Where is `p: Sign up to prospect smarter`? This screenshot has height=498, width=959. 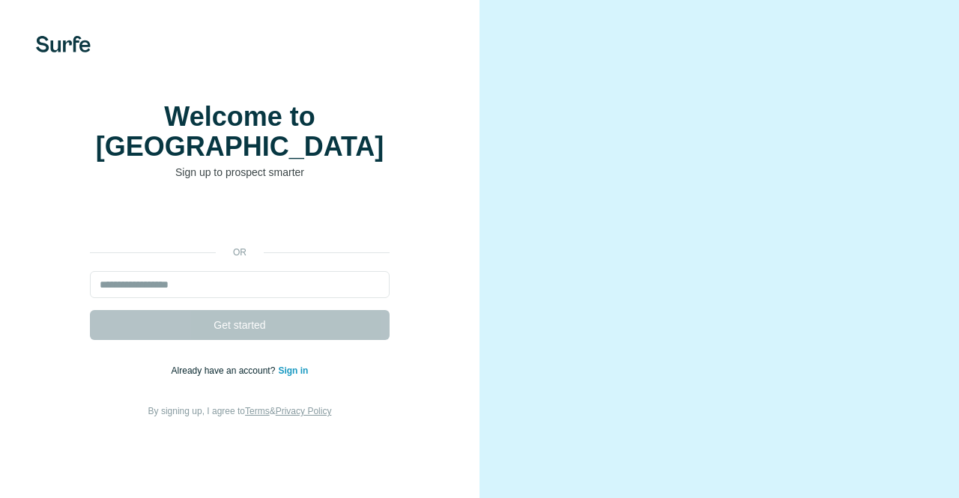
p: Sign up to prospect smarter is located at coordinates (240, 172).